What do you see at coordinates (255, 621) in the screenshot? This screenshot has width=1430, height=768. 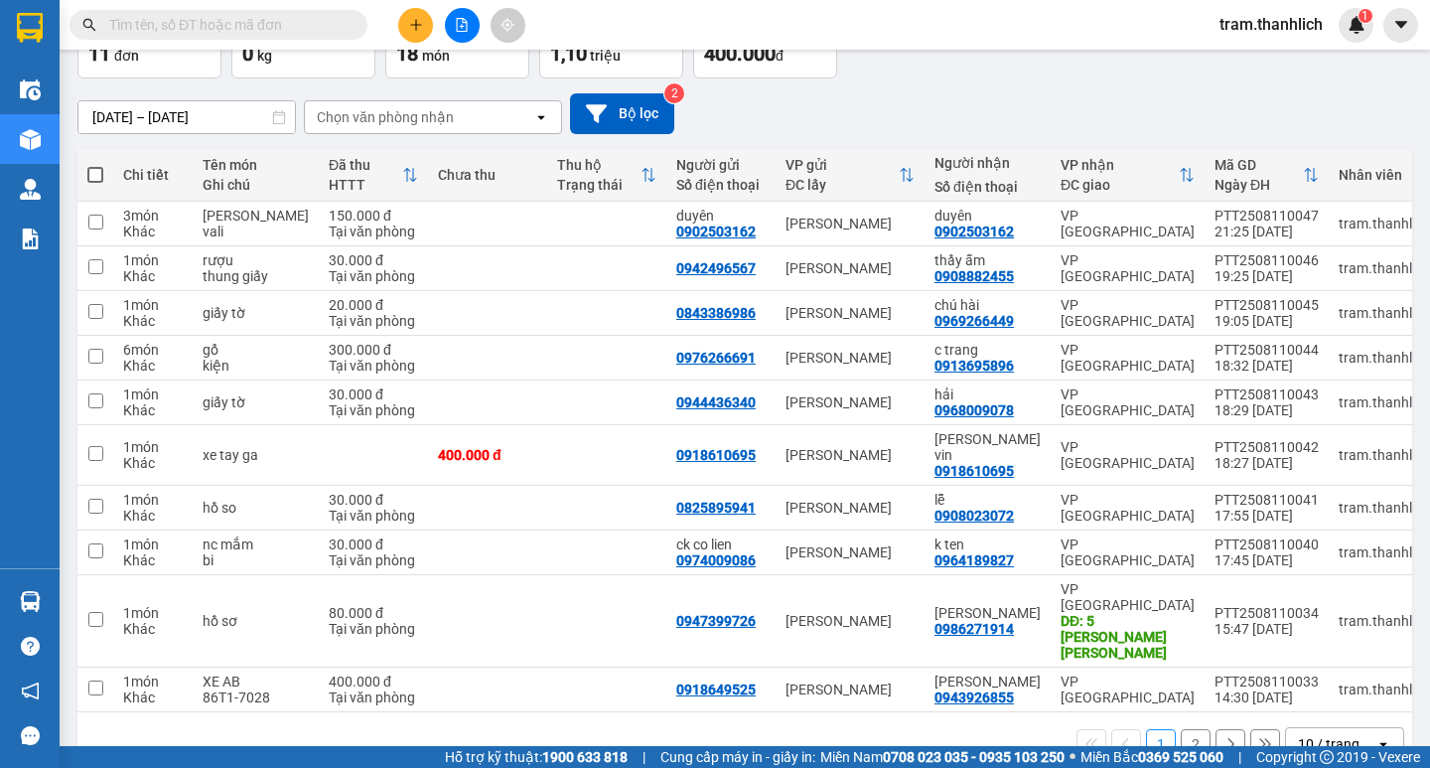 I see `div: hồ sơ` at bounding box center [255, 621].